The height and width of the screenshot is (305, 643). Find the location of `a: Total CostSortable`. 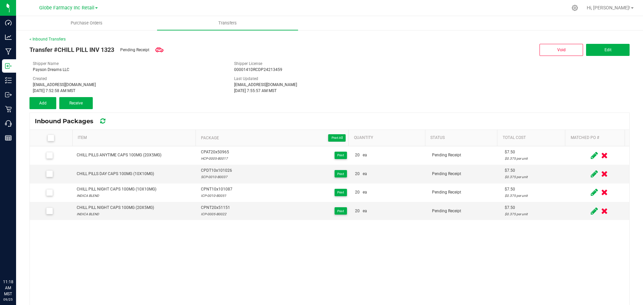

a: Total CostSortable is located at coordinates (533, 138).